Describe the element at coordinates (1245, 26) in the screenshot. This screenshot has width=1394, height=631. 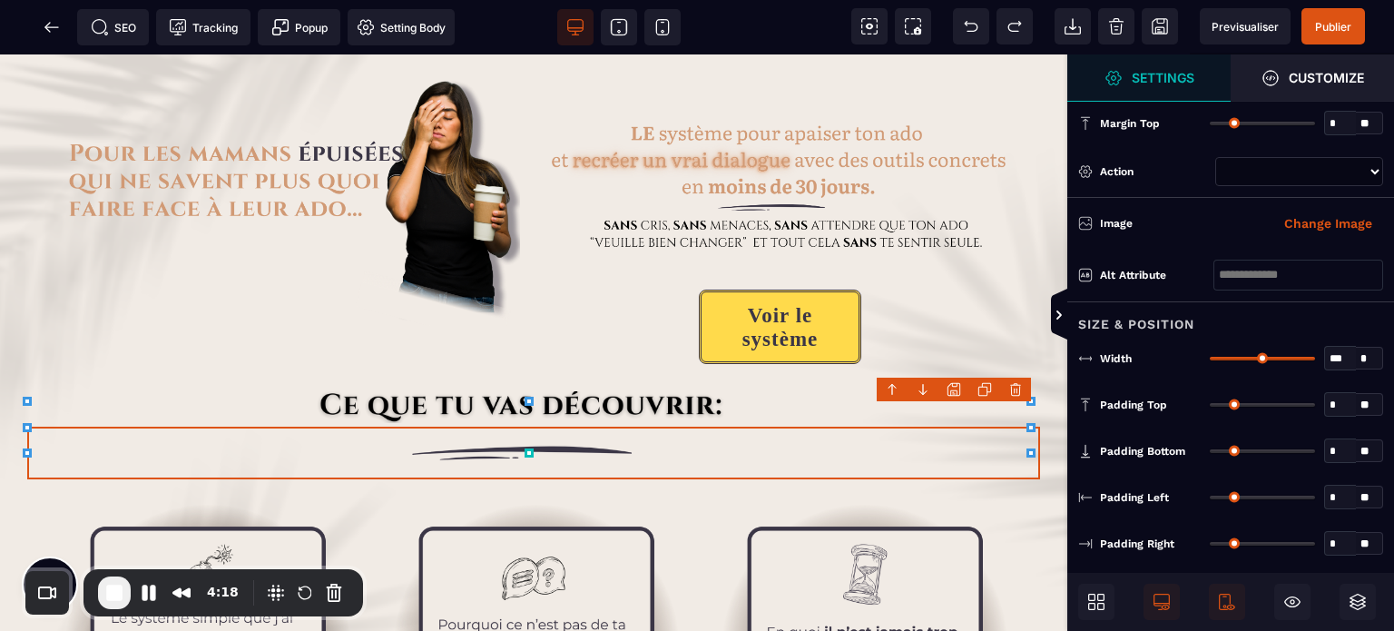
I see `span: Preview` at that location.